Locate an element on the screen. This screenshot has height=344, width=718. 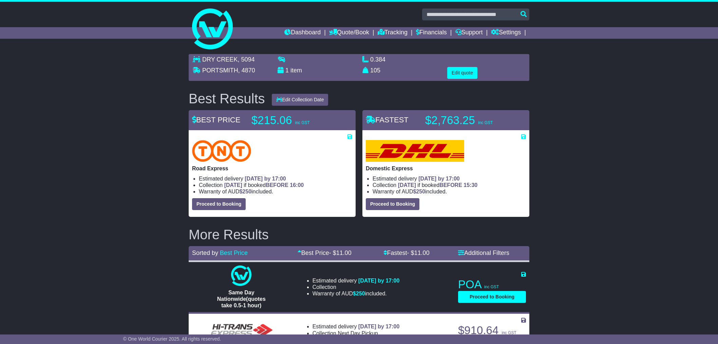
span: 15:30 is located at coordinates (471, 185).